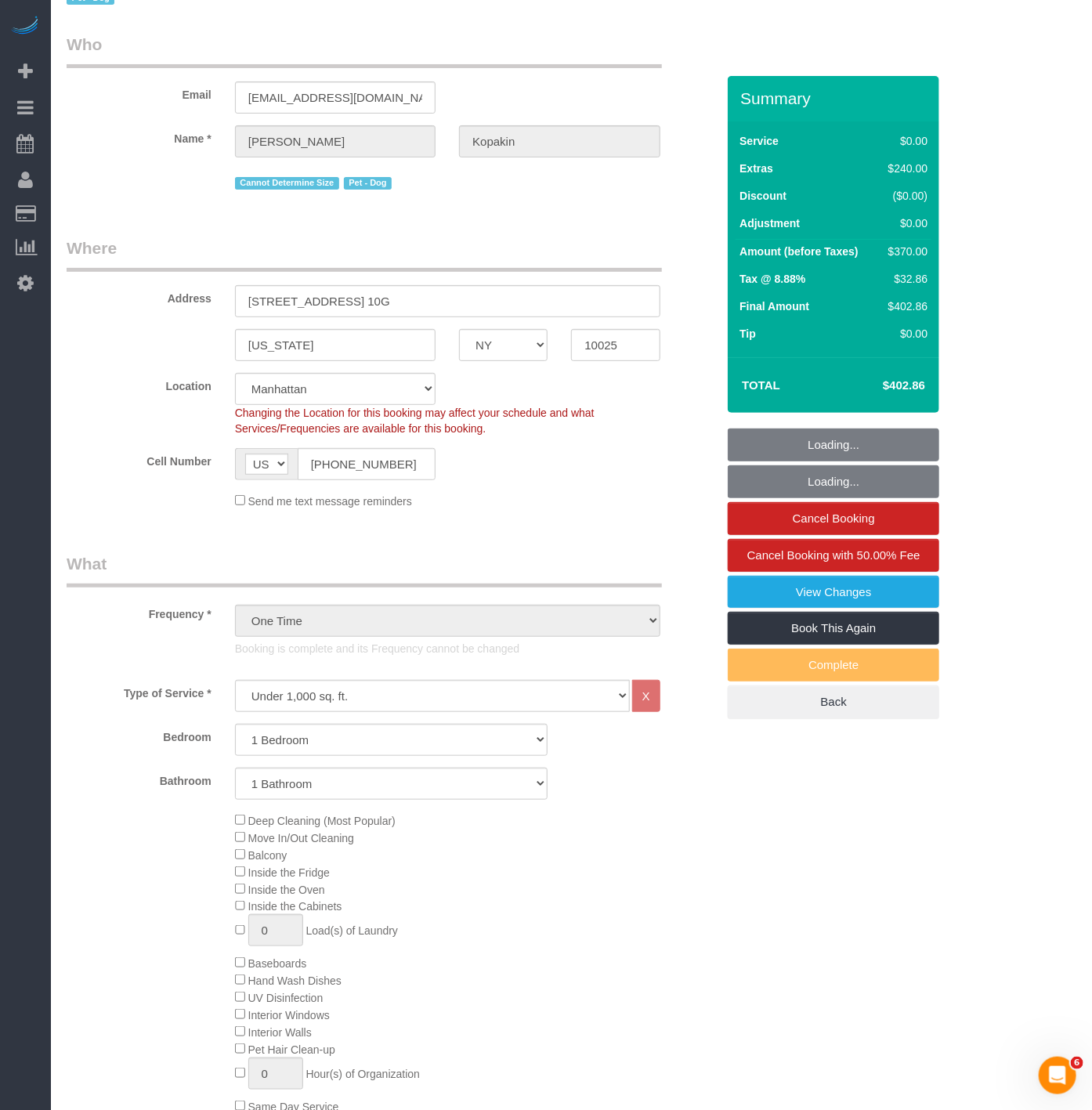 The height and width of the screenshot is (1110, 1092). What do you see at coordinates (769, 223) in the screenshot?
I see `label: Adjustment` at bounding box center [769, 223].